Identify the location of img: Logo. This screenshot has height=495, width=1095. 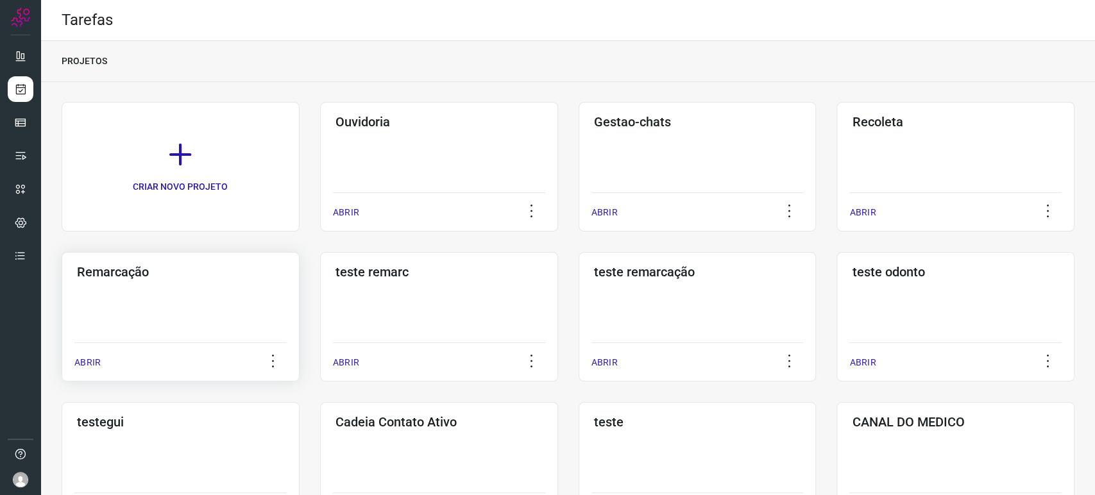
(21, 17).